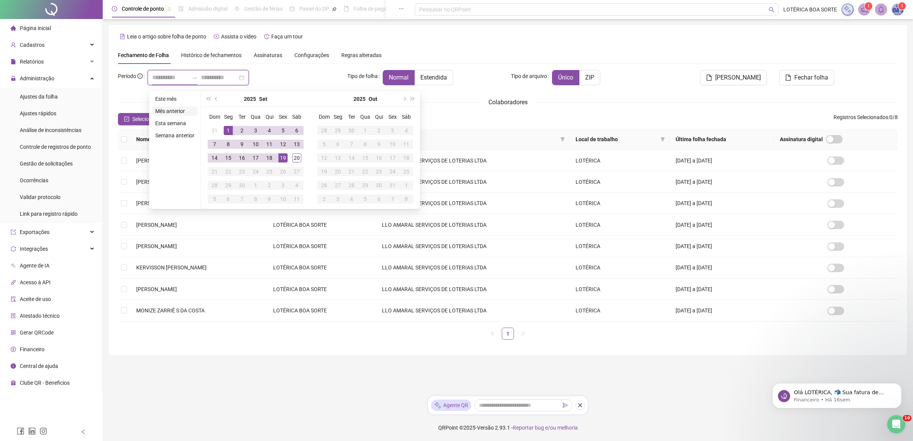  Describe the element at coordinates (393, 117) in the screenshot. I see `th: Sex` at that location.